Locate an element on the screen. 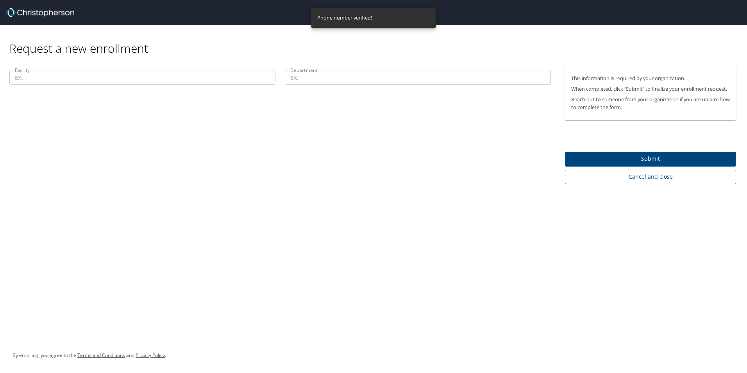  button: Submit is located at coordinates (651, 159).